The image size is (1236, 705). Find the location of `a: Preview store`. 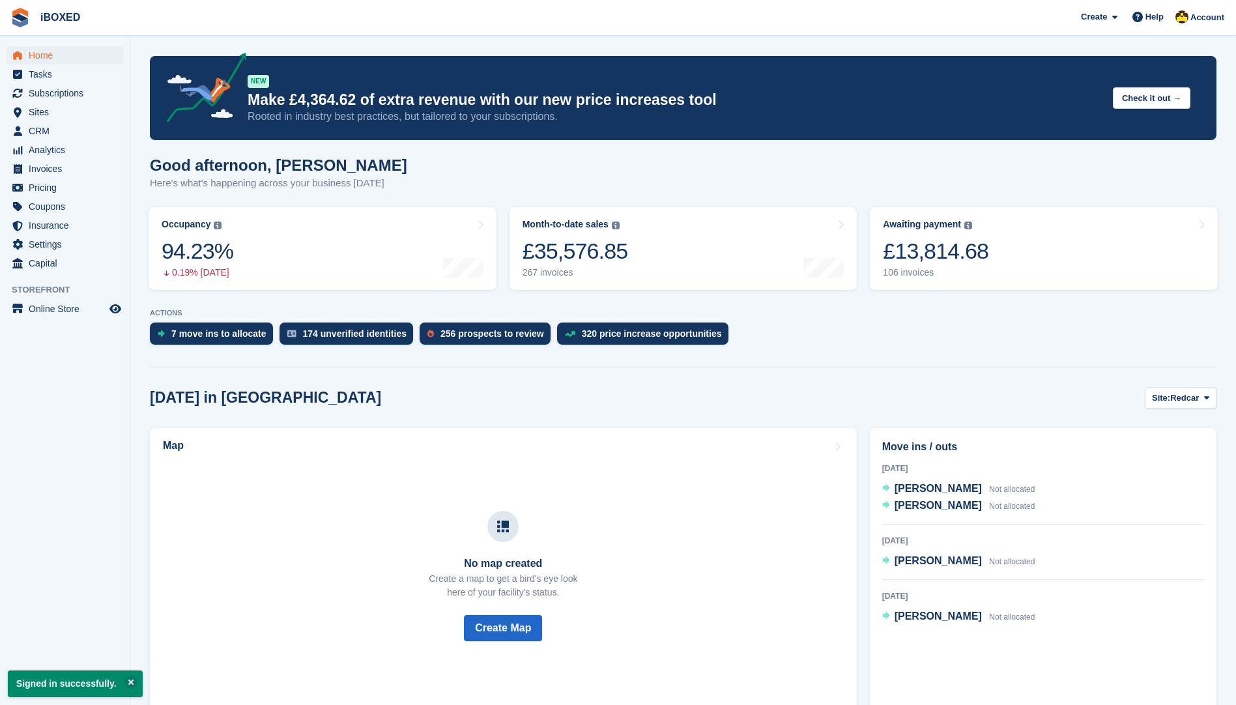

a: Preview store is located at coordinates (115, 309).